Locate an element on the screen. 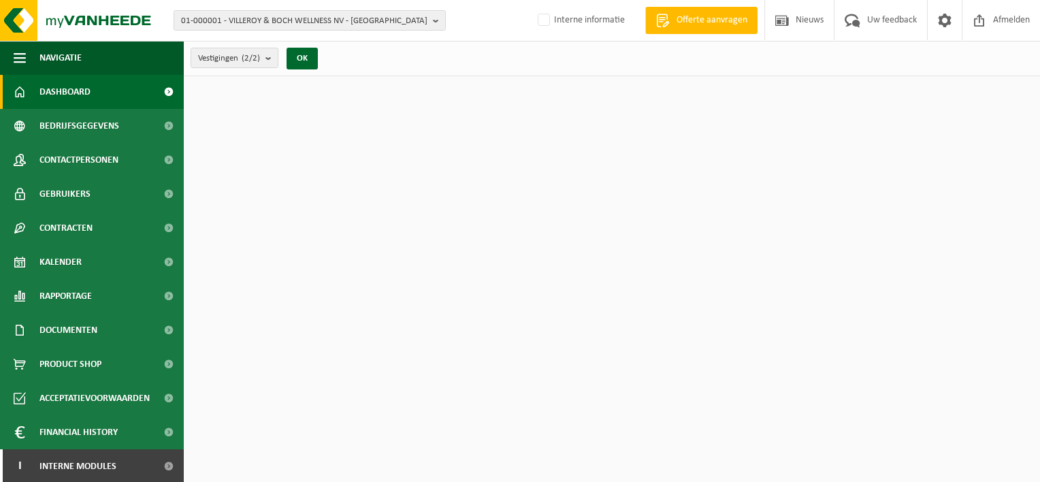  span: Navigatie is located at coordinates (61, 58).